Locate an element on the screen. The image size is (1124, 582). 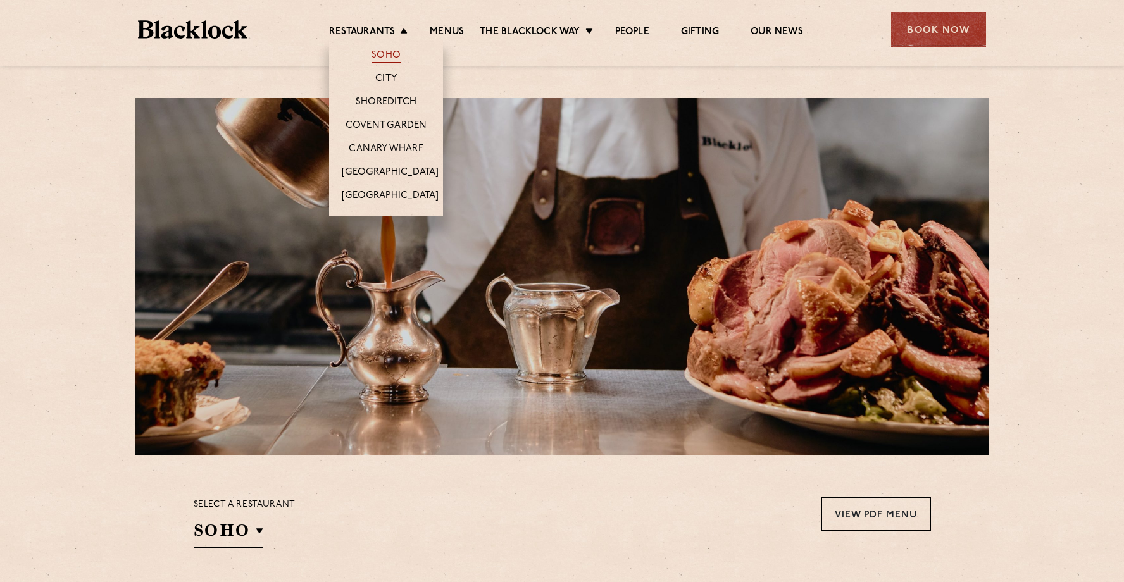
a: View PDF Menu is located at coordinates (876, 514).